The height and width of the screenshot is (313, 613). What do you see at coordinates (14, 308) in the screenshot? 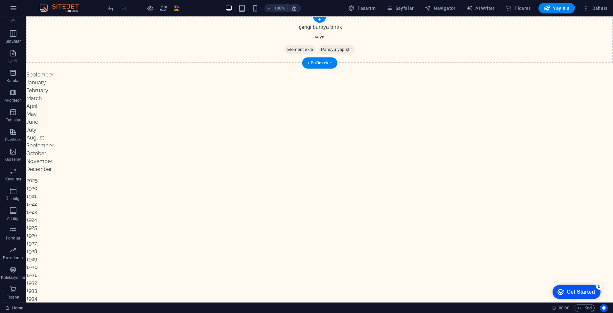
I see `a: Seçimi iptal etmek için tıkla. Sayfaları açmak için çift tıkla` at bounding box center [14, 308].